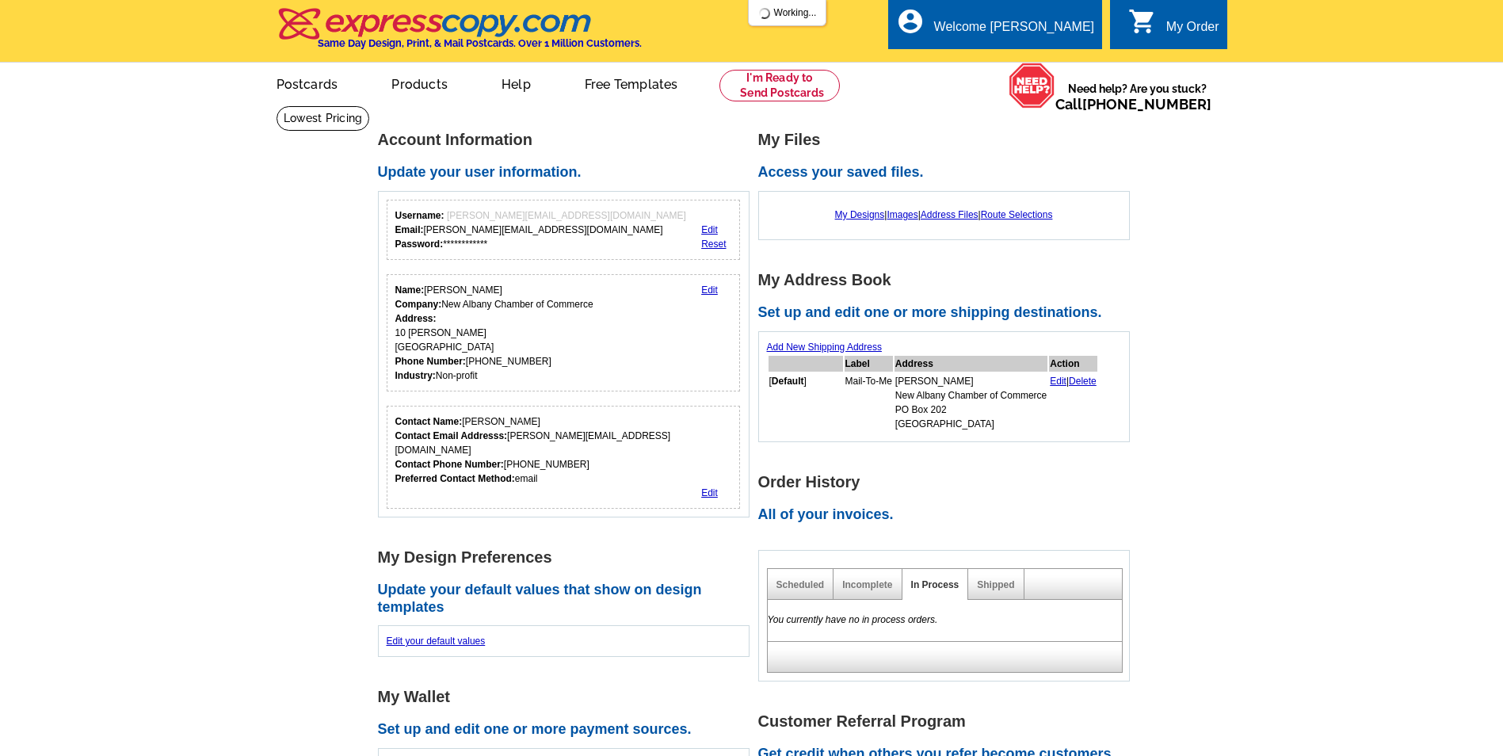  Describe the element at coordinates (949, 139) in the screenshot. I see `h1: My Files` at that location.